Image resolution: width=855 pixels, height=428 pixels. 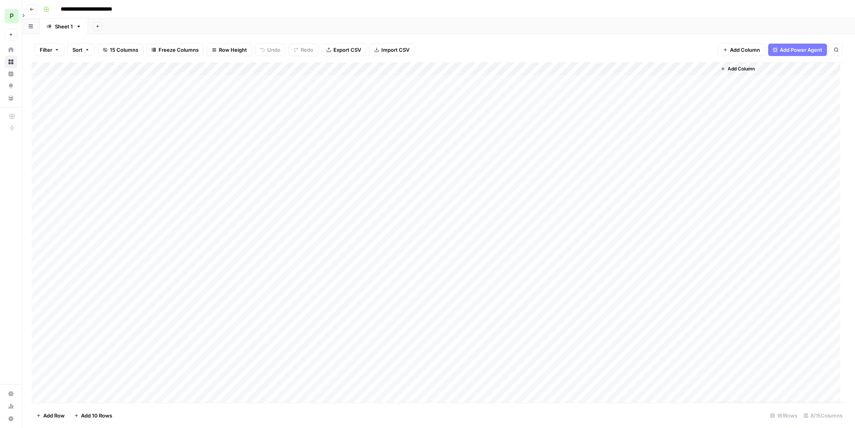 What do you see at coordinates (801, 50) in the screenshot?
I see `span: Add Power Agent` at bounding box center [801, 50].